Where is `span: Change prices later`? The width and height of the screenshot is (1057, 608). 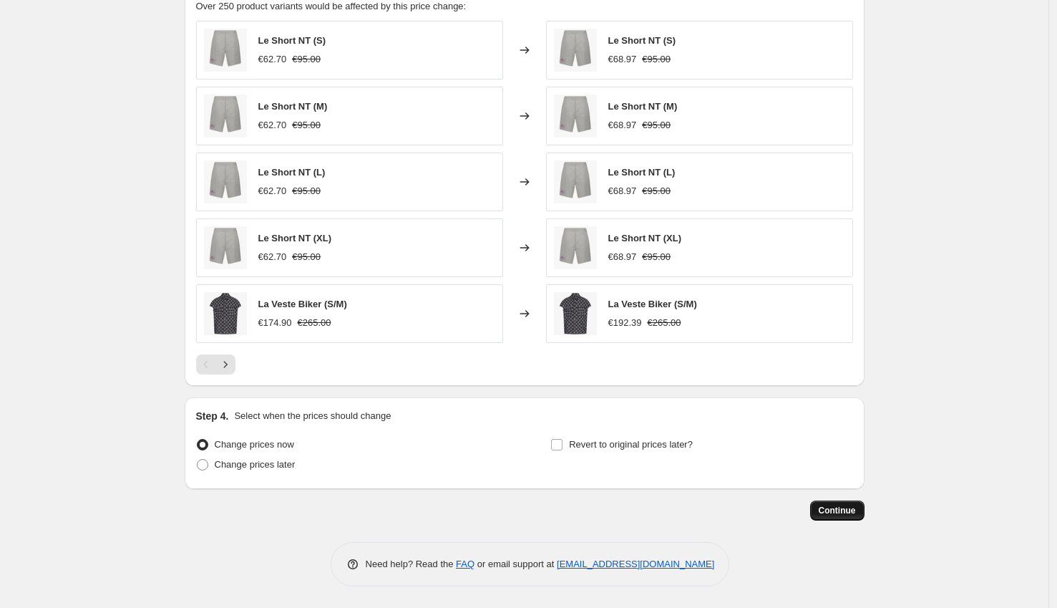
span: Change prices later is located at coordinates (255, 464).